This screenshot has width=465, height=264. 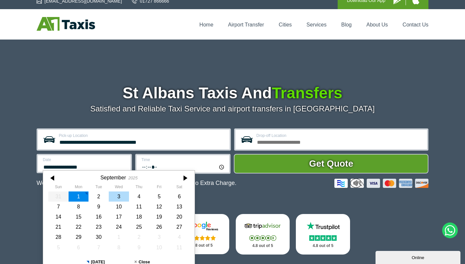 I want to click on a: About Us, so click(x=378, y=25).